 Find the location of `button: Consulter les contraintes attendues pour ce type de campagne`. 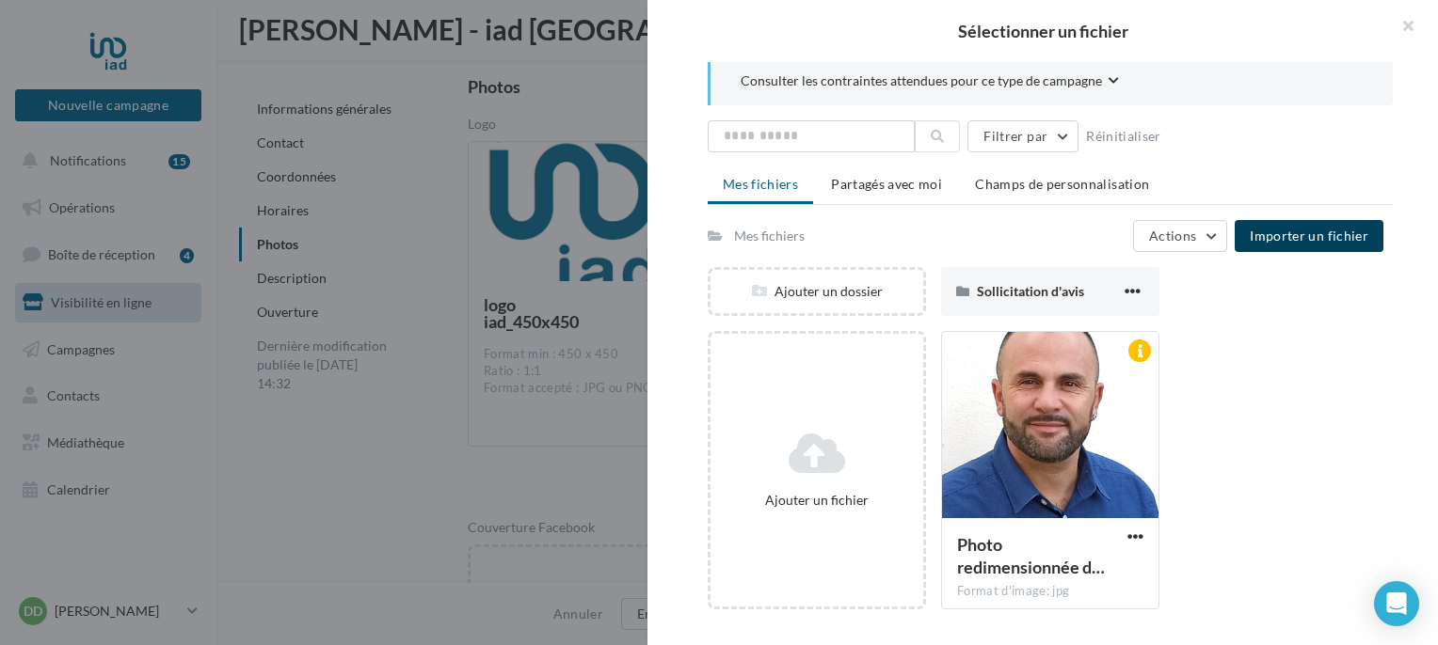

button: Consulter les contraintes attendues pour ce type de campagne is located at coordinates (930, 82).